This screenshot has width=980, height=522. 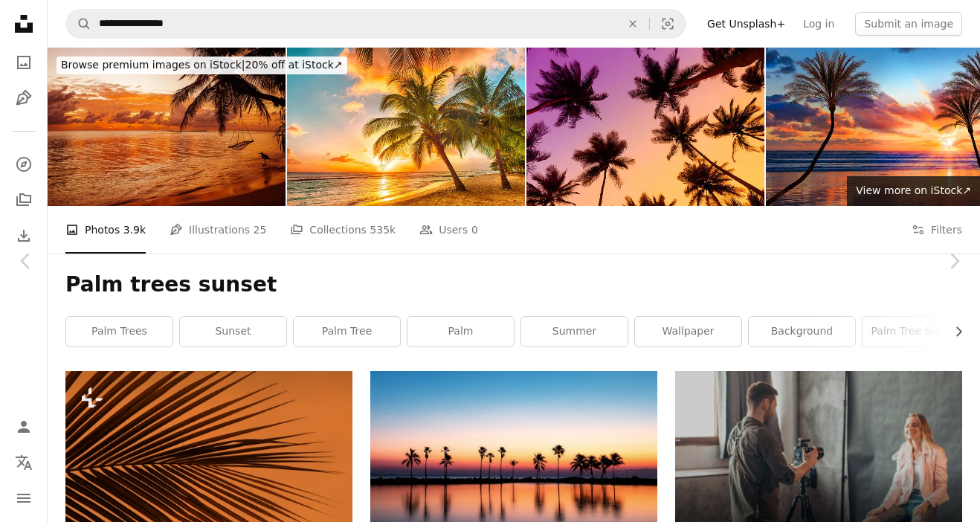 I want to click on a: a group of palm trees sitting next to a body of water, so click(x=514, y=466).